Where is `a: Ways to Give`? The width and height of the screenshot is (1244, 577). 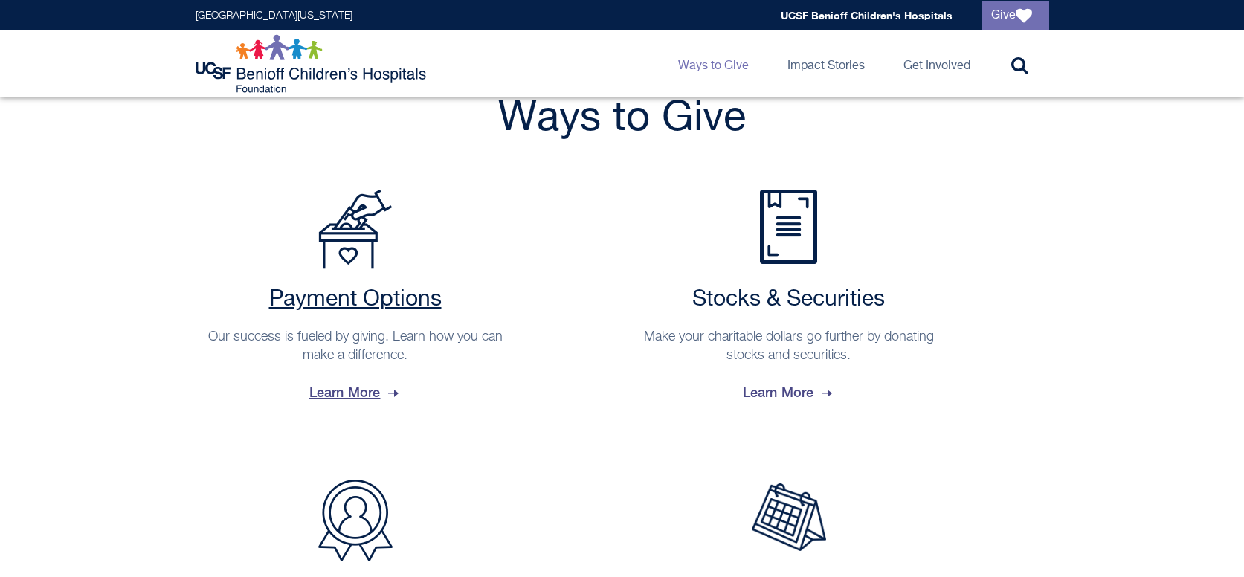 a: Ways to Give is located at coordinates (713, 64).